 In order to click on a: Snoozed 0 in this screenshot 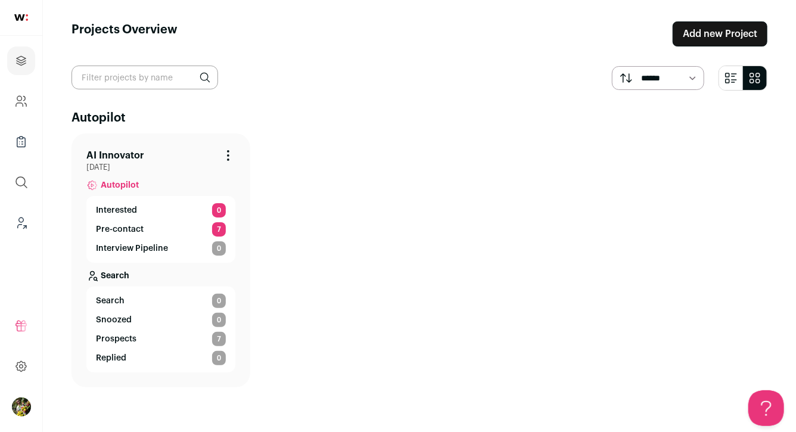, I will do `click(161, 320)`.